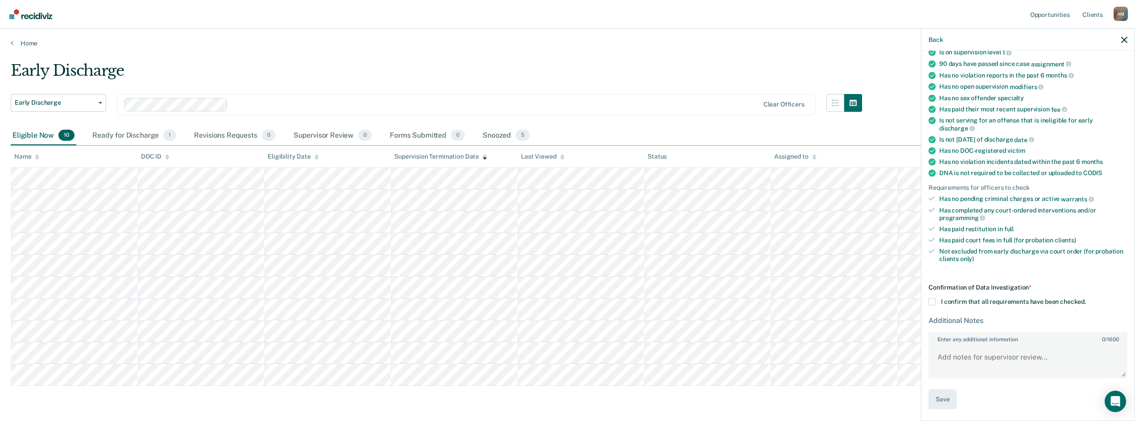 Image resolution: width=1135 pixels, height=421 pixels. Describe the element at coordinates (1033, 240) in the screenshot. I see `div: Has paid court fees in full (for probation` at that location.